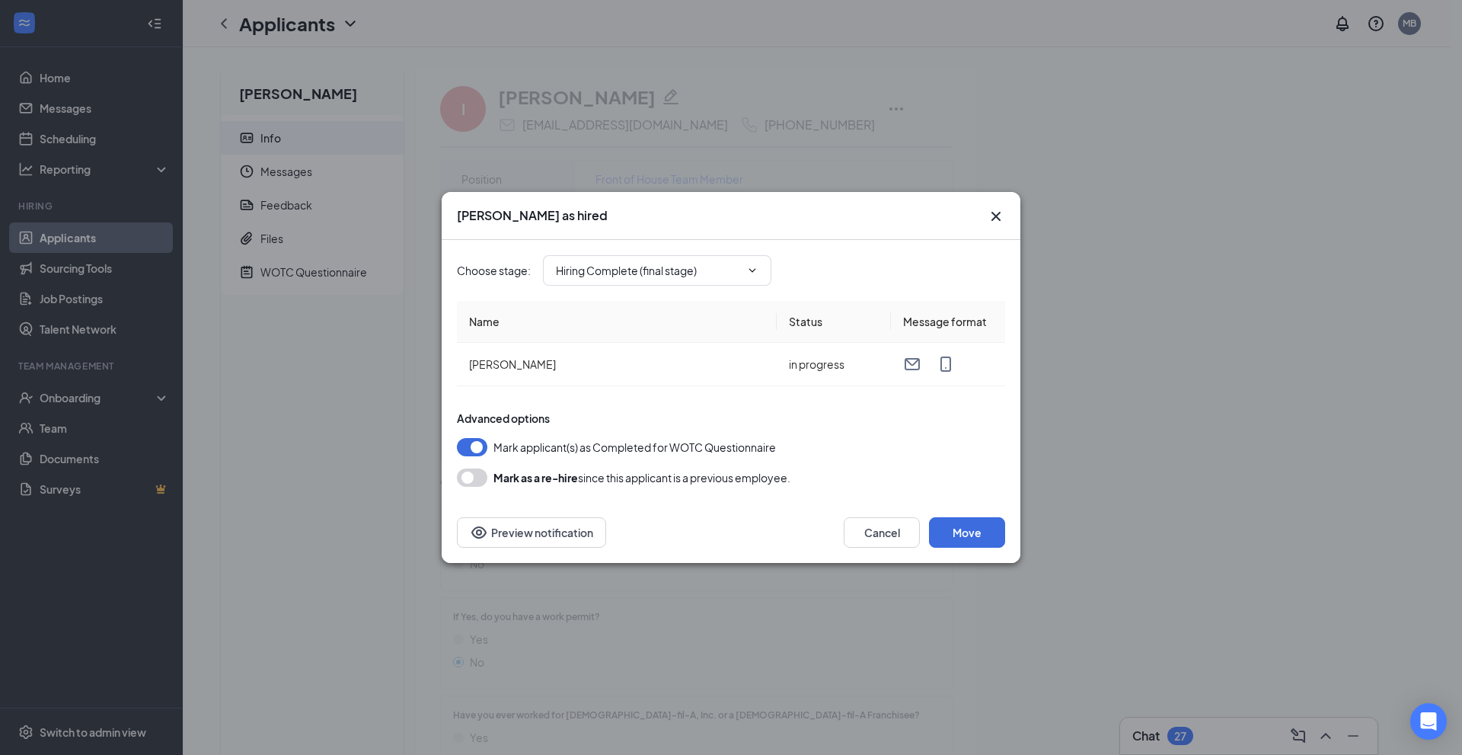 The height and width of the screenshot is (755, 1462). Describe the element at coordinates (834, 364) in the screenshot. I see `td: in progress` at that location.